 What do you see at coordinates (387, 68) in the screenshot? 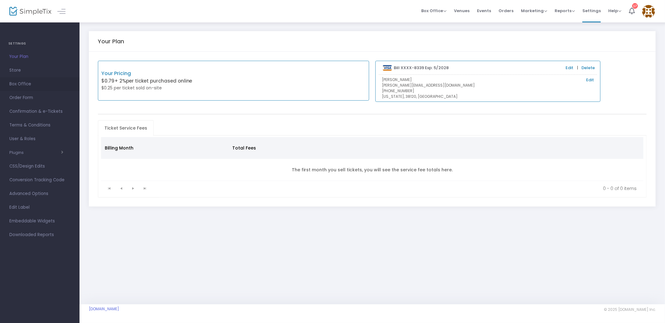
I see `img: visa.png` at bounding box center [387, 68].